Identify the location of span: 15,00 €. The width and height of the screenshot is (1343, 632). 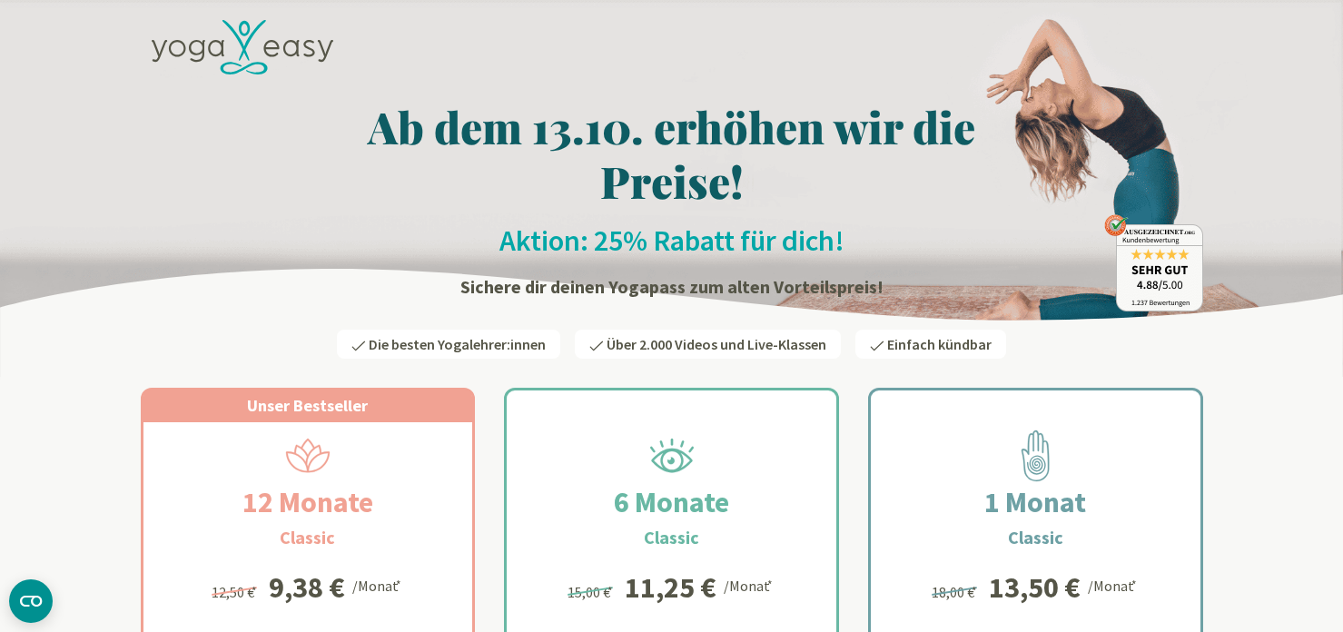
(591, 592).